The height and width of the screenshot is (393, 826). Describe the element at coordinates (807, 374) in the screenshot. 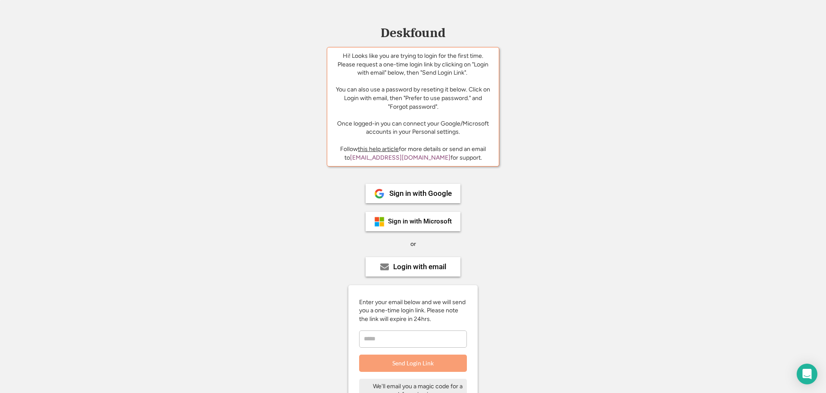

I see `div: Open Intercom Messenger` at that location.